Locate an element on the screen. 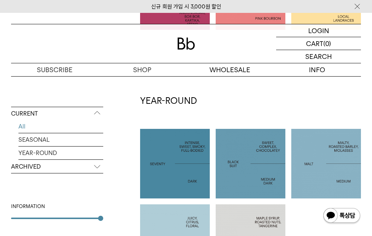 This screenshot has height=236, width=372. p: ARCHIVED is located at coordinates (57, 167).